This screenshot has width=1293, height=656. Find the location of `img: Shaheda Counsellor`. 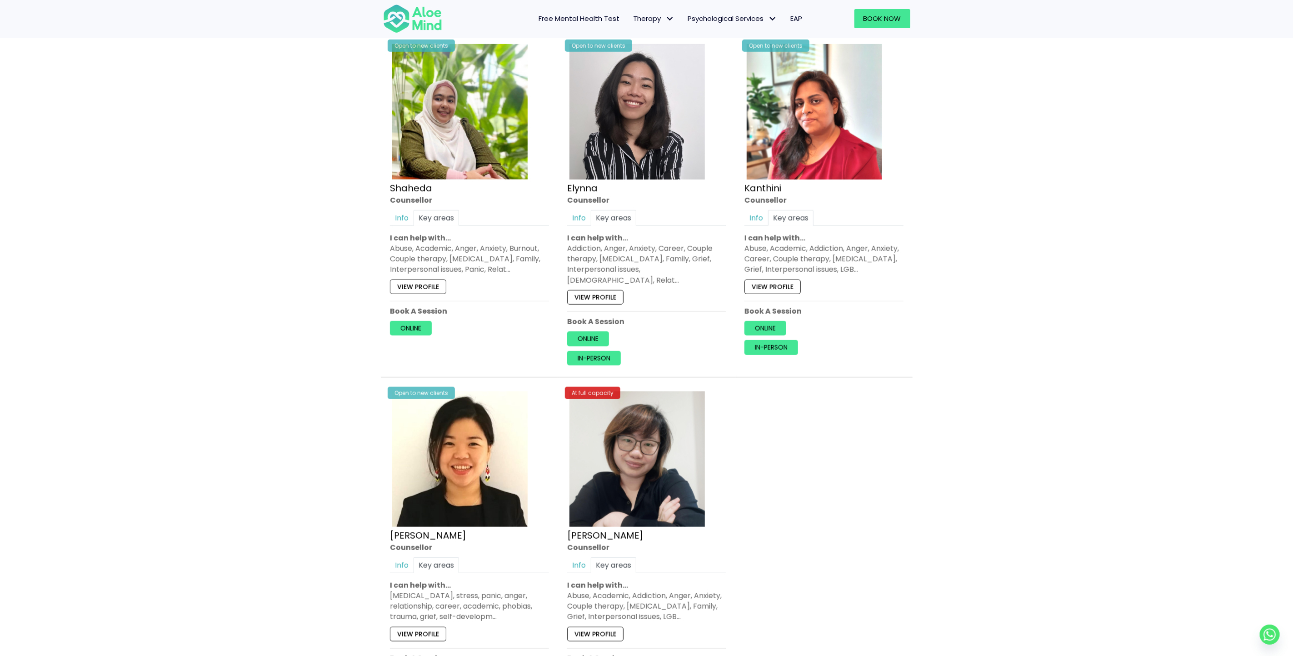

img: Shaheda Counsellor is located at coordinates (460, 112).